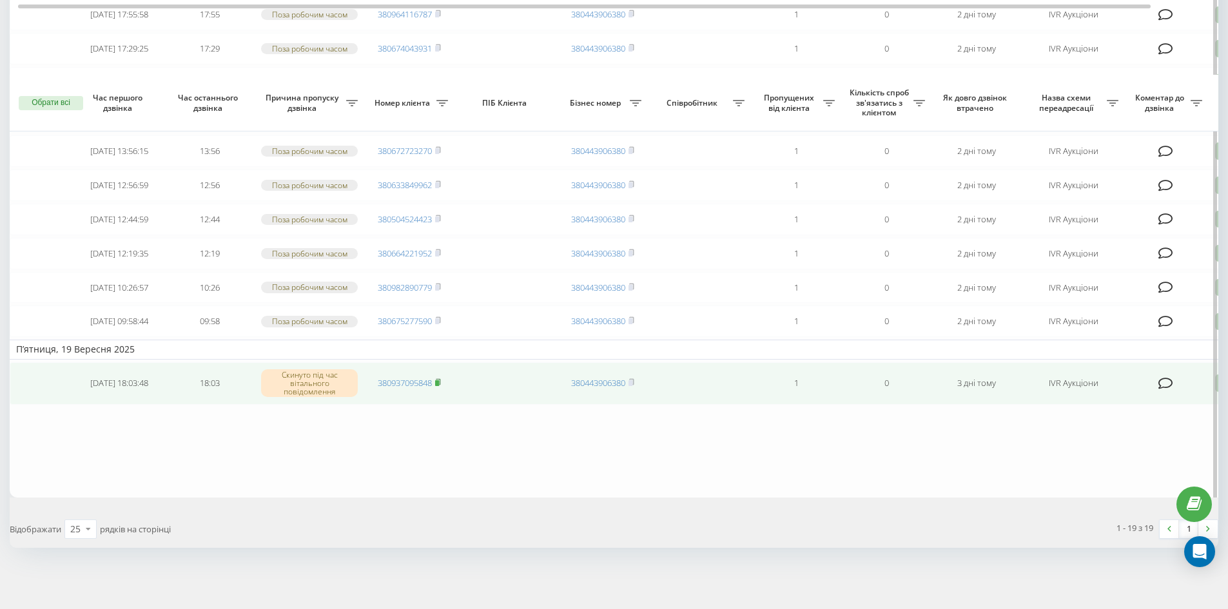  What do you see at coordinates (209, 383) in the screenshot?
I see `td: 18:03` at bounding box center [209, 383].